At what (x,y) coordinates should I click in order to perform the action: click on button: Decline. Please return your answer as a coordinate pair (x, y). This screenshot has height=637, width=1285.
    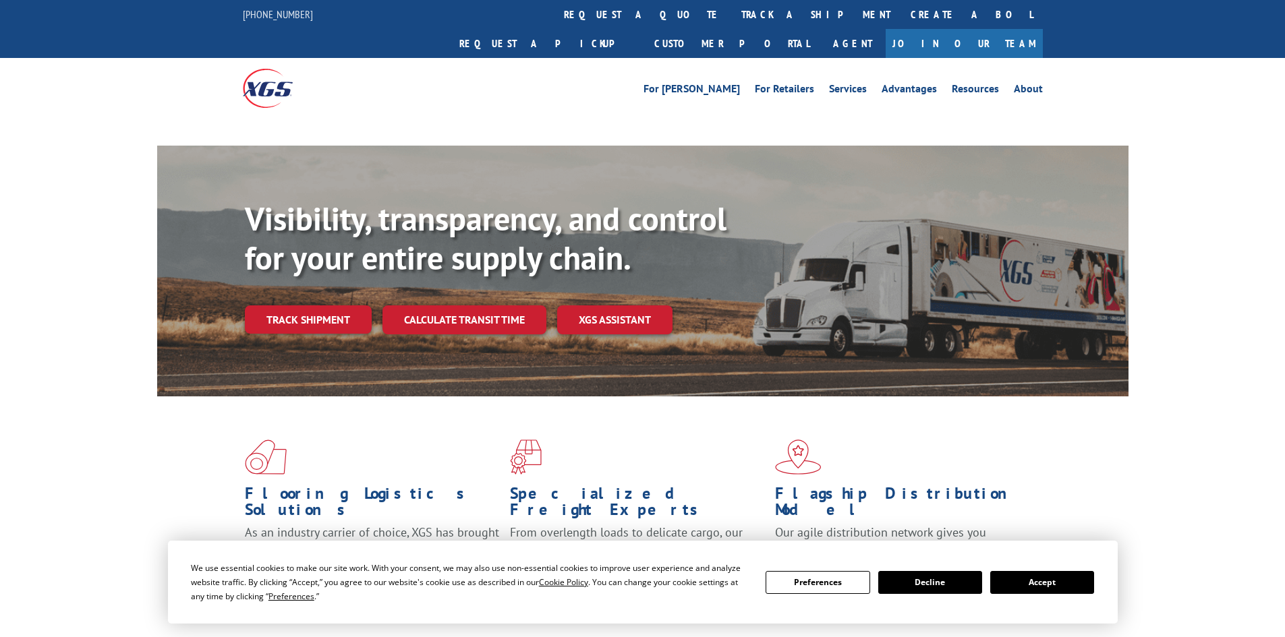
    Looking at the image, I should click on (930, 583).